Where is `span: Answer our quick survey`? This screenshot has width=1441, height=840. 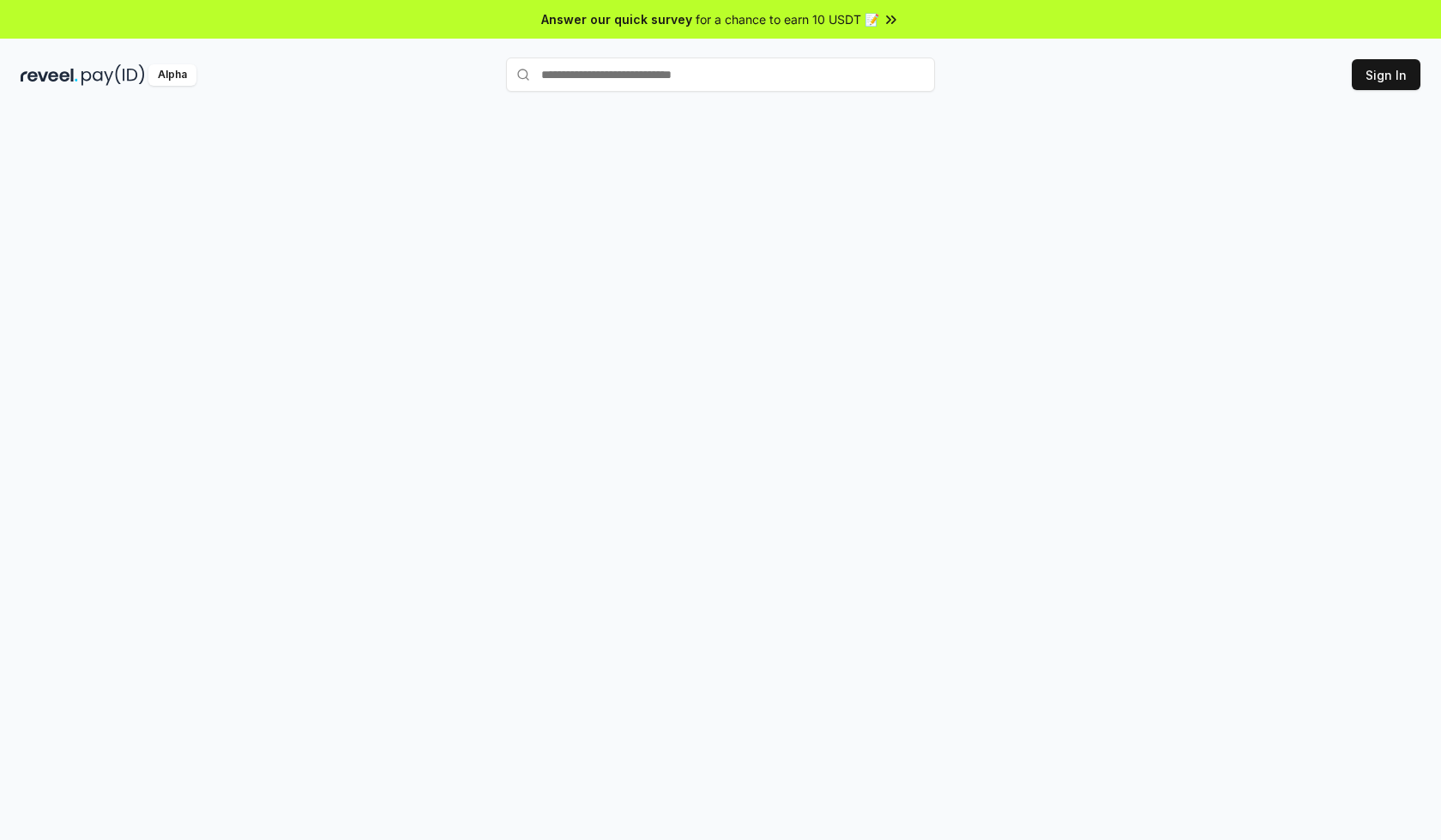 span: Answer our quick survey is located at coordinates (617, 19).